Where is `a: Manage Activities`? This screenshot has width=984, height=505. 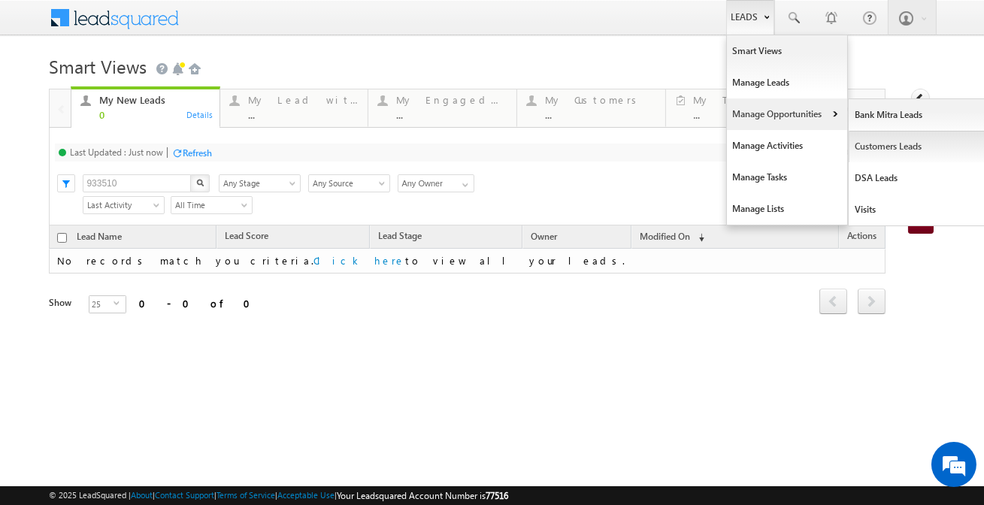
a: Manage Activities is located at coordinates (787, 146).